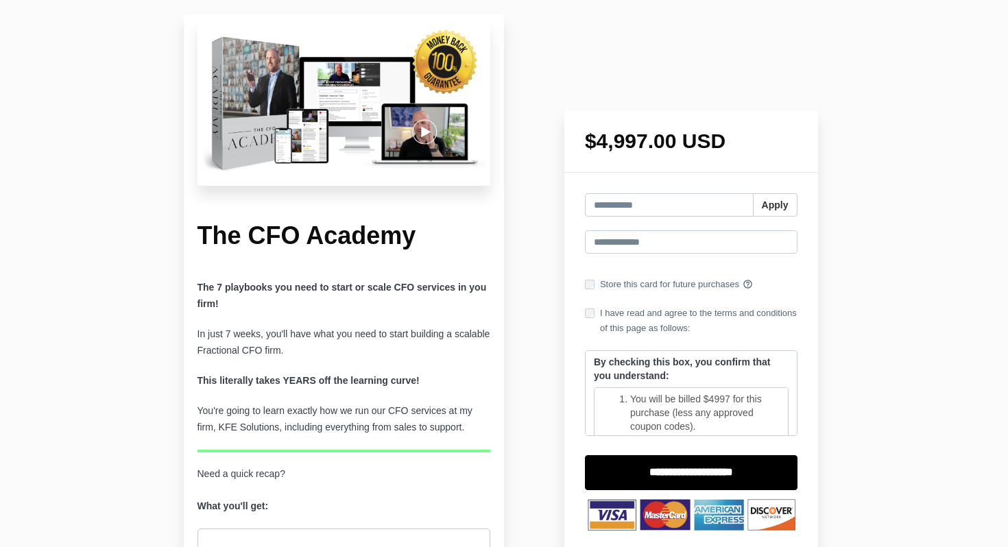 Image resolution: width=1008 pixels, height=547 pixels. I want to click on strong: What you'll get:, so click(233, 506).